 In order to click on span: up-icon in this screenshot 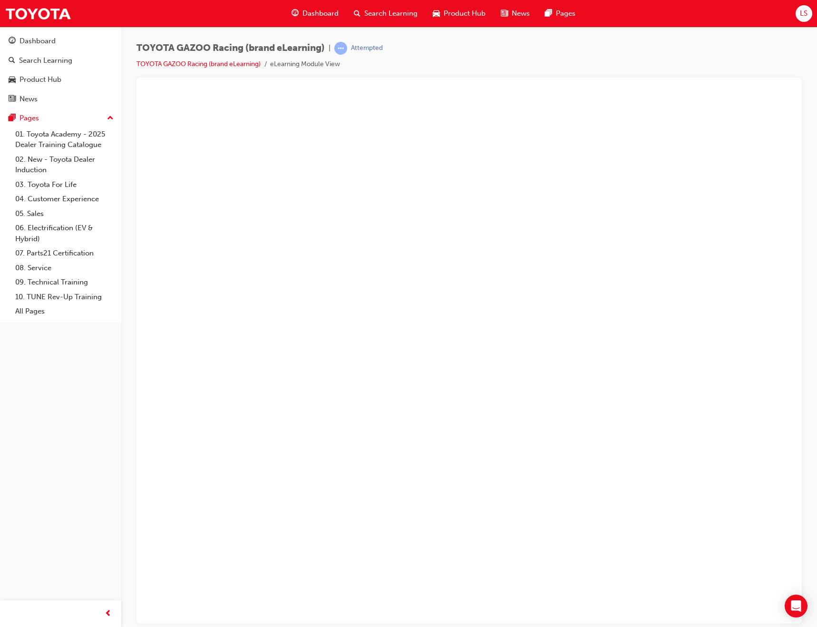, I will do `click(110, 118)`.